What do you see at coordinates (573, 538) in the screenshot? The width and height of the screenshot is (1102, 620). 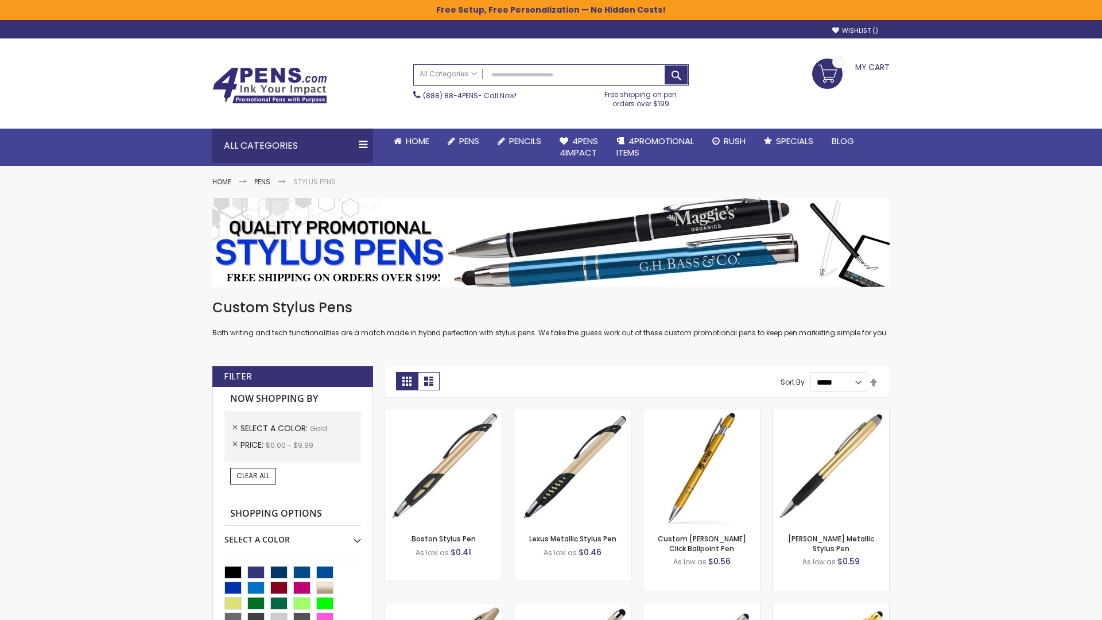 I see `a: Lexus Metallic Stylus Pen` at bounding box center [573, 538].